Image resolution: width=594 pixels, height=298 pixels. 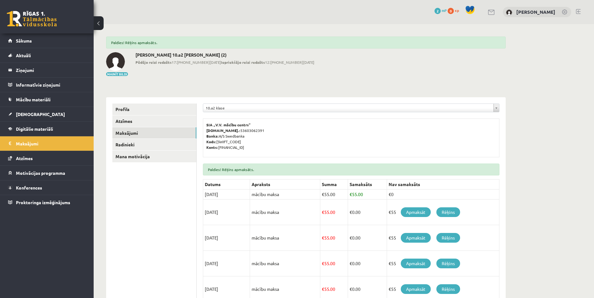 I want to click on a: Aktuāli, so click(x=47, y=55).